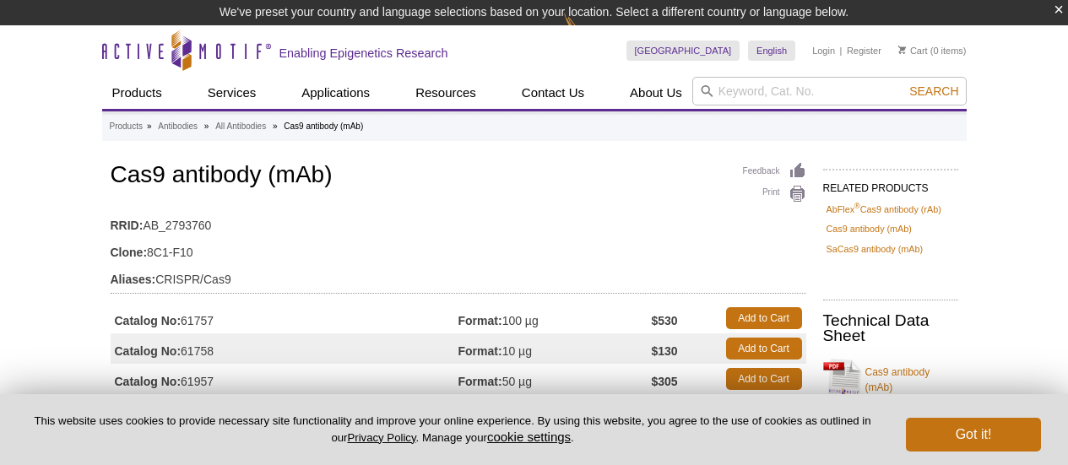 This screenshot has height=465, width=1068. What do you see at coordinates (974, 435) in the screenshot?
I see `button: Got it!` at bounding box center [974, 435].